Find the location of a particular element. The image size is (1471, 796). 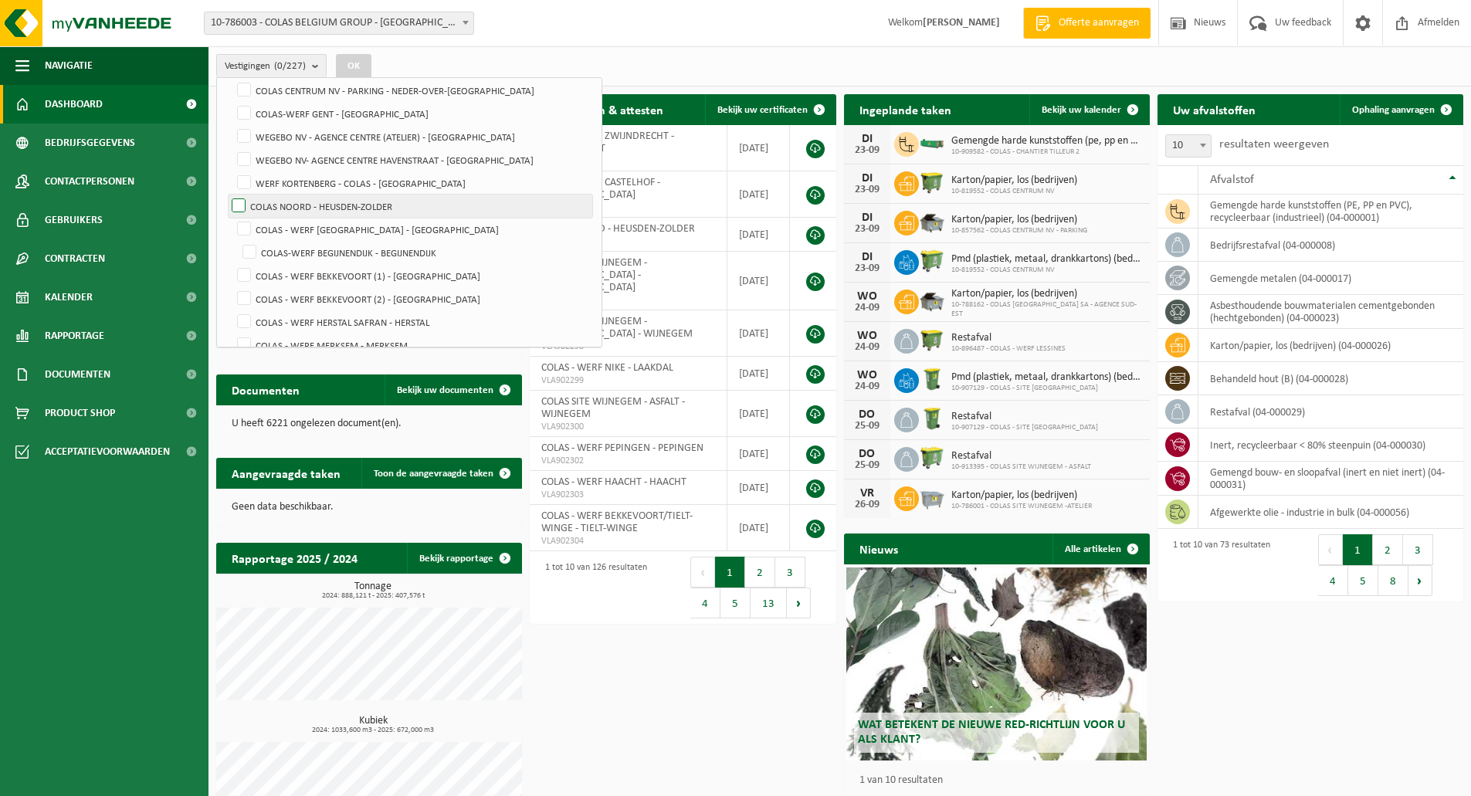

span: RED25006720 is located at coordinates (628, 242).